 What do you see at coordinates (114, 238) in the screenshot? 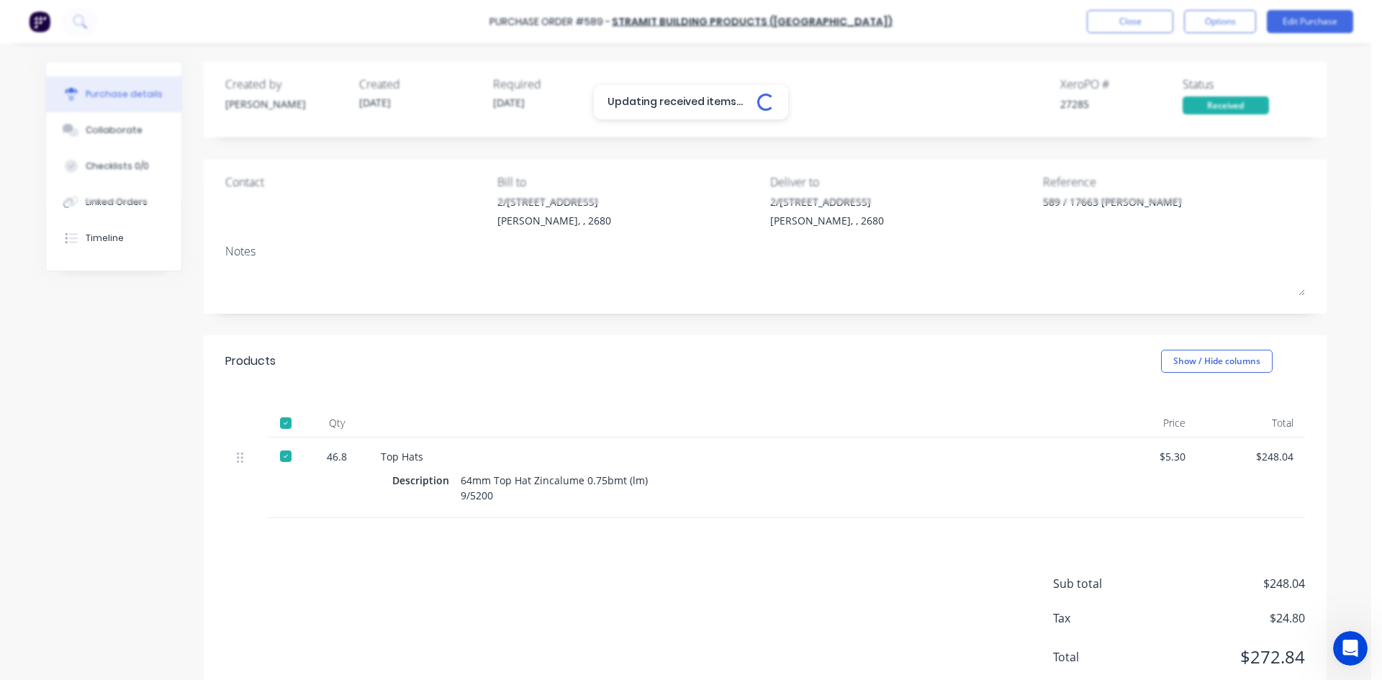
I see `button: Timeline` at bounding box center [114, 238].